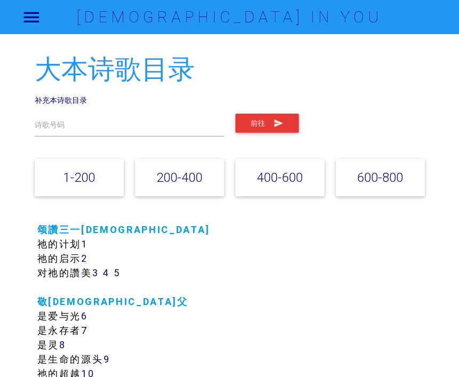 This screenshot has width=459, height=377. Describe the element at coordinates (267, 123) in the screenshot. I see `button: 前往` at that location.